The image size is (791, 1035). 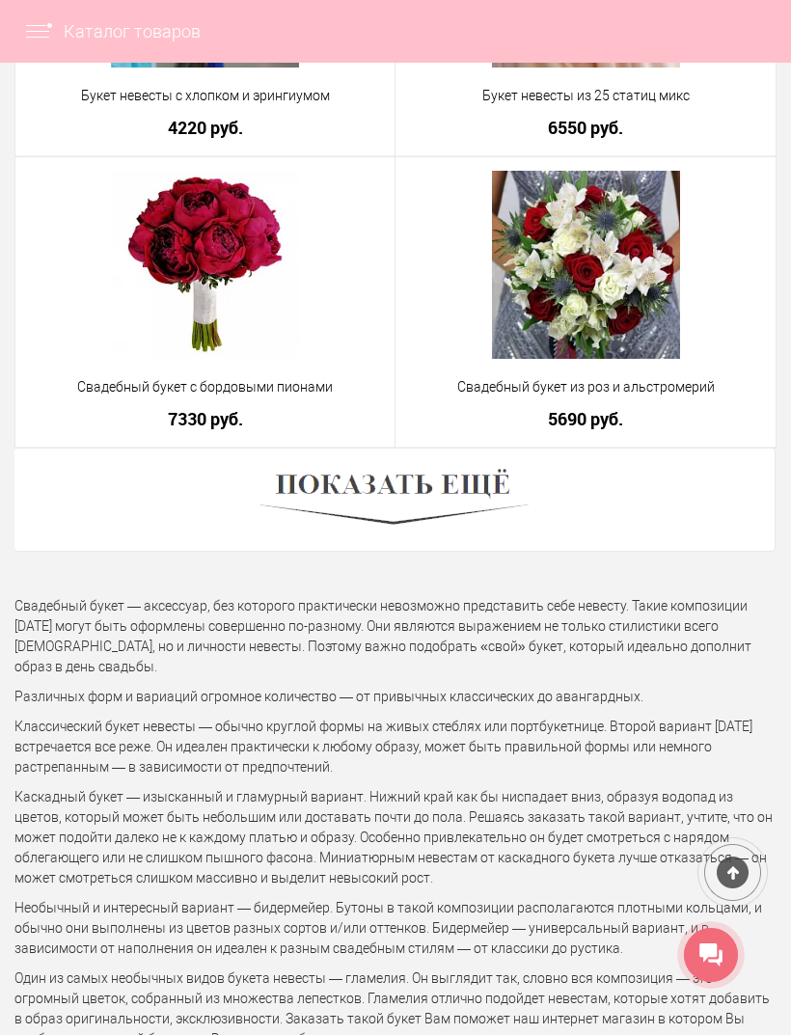 I want to click on span: Свадебный букет из роз и альстромерий, so click(x=585, y=387).